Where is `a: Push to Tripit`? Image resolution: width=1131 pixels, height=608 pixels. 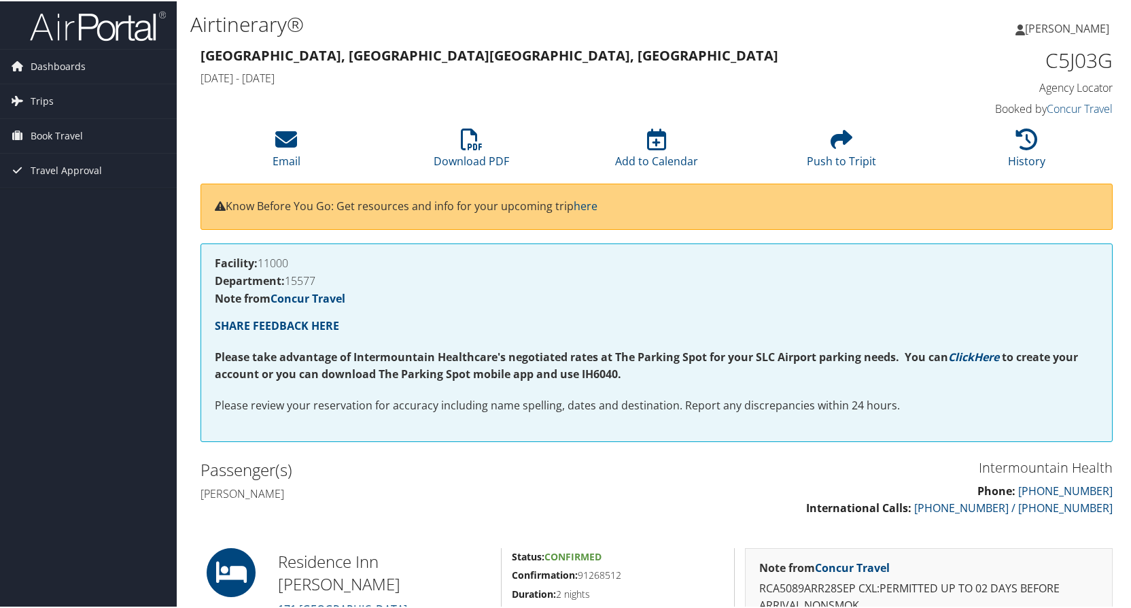 a: Push to Tripit is located at coordinates (842, 151).